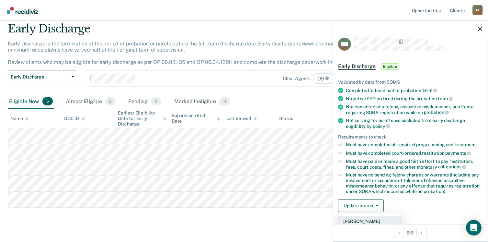 This screenshot has width=488, height=242. I want to click on div: Last Viewed, so click(241, 118).